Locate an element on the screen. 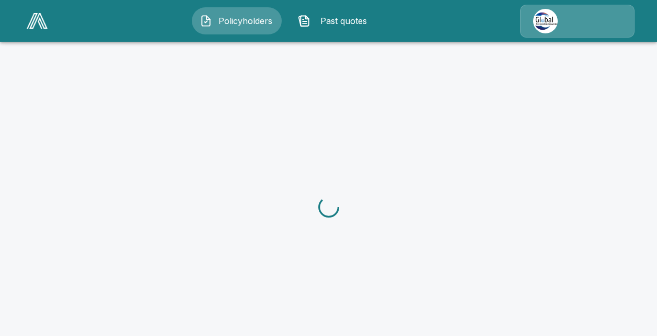 This screenshot has height=336, width=657. img: AA Logo is located at coordinates (37, 21).